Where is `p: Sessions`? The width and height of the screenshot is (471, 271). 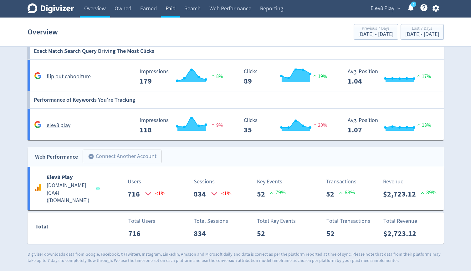 p: Sessions is located at coordinates (204, 182).